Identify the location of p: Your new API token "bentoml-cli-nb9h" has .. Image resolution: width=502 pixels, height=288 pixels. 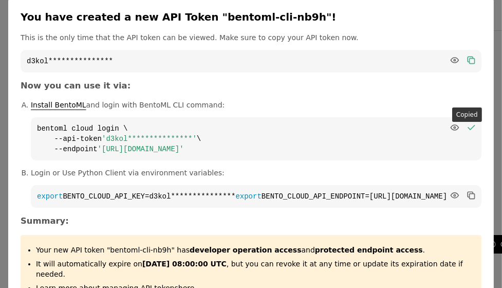
(255, 250).